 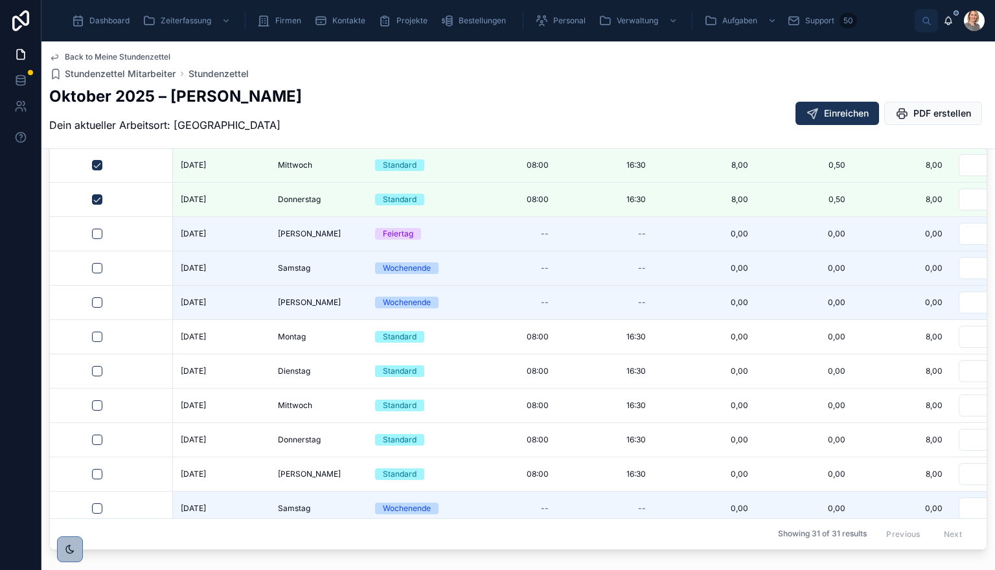 I want to click on span: Samstag, so click(x=294, y=268).